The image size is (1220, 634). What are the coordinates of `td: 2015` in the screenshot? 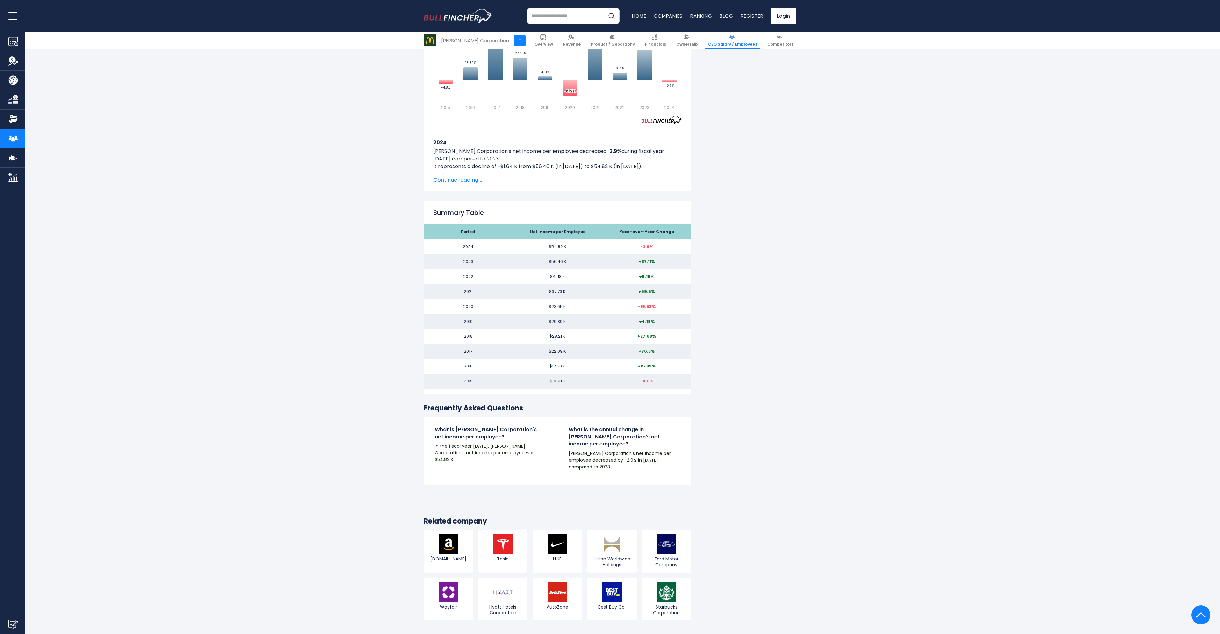 It's located at (468, 381).